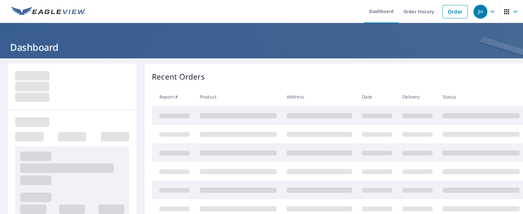 This screenshot has width=523, height=214. What do you see at coordinates (455, 12) in the screenshot?
I see `a: Order` at bounding box center [455, 12].